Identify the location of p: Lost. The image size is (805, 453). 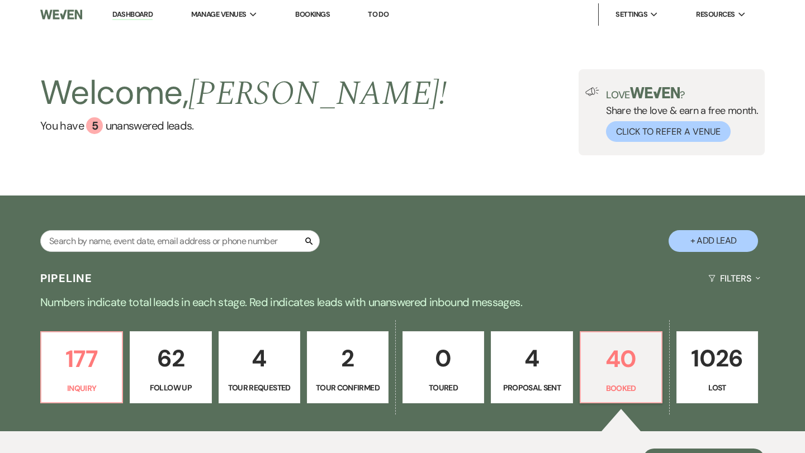
(717, 388).